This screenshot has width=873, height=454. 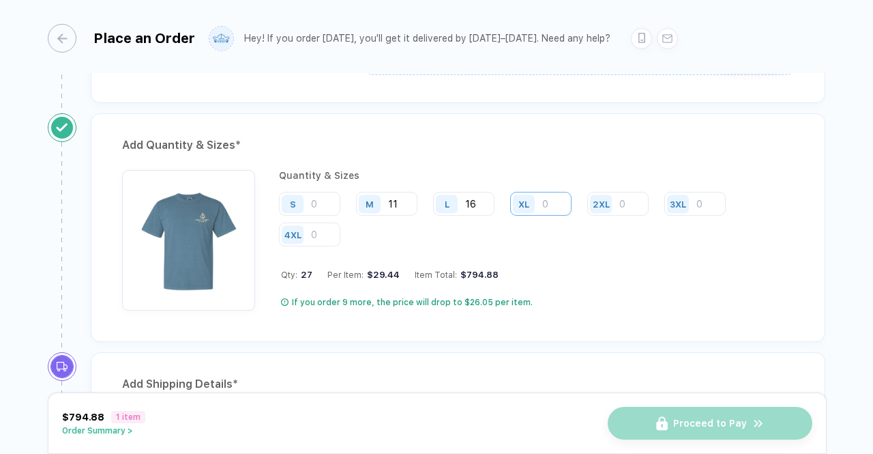 I want to click on div: $794.88, so click(x=478, y=274).